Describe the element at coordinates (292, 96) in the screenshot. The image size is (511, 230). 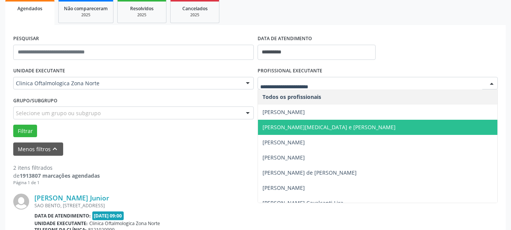
I see `span: Todos os profissionais` at that location.